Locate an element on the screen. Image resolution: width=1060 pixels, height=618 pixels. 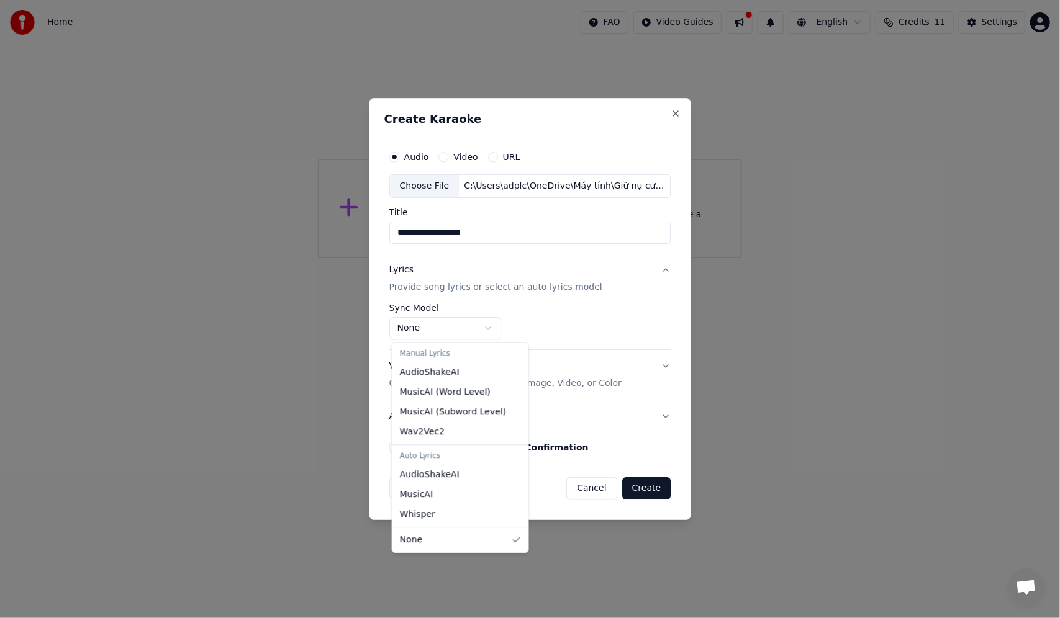
span: MusicAI ( Subword Level ) is located at coordinates (453, 412).